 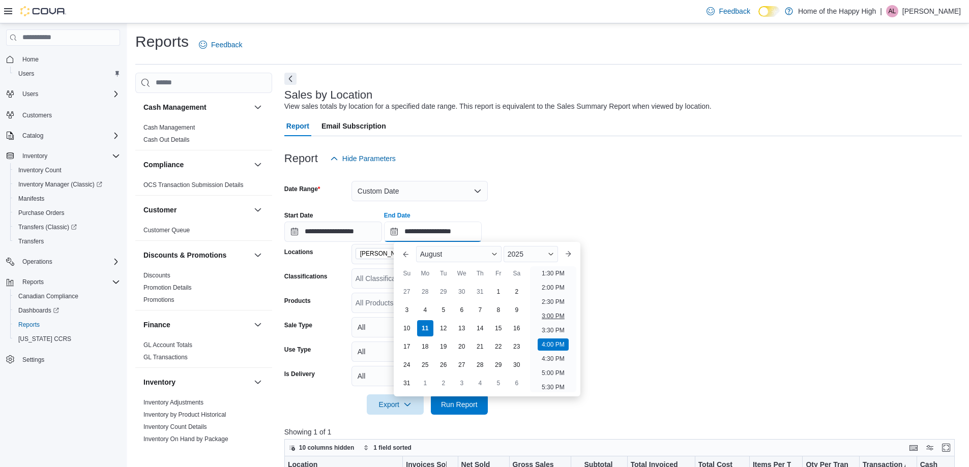 What do you see at coordinates (425, 310) in the screenshot?
I see `div: day-4` at bounding box center [425, 310].